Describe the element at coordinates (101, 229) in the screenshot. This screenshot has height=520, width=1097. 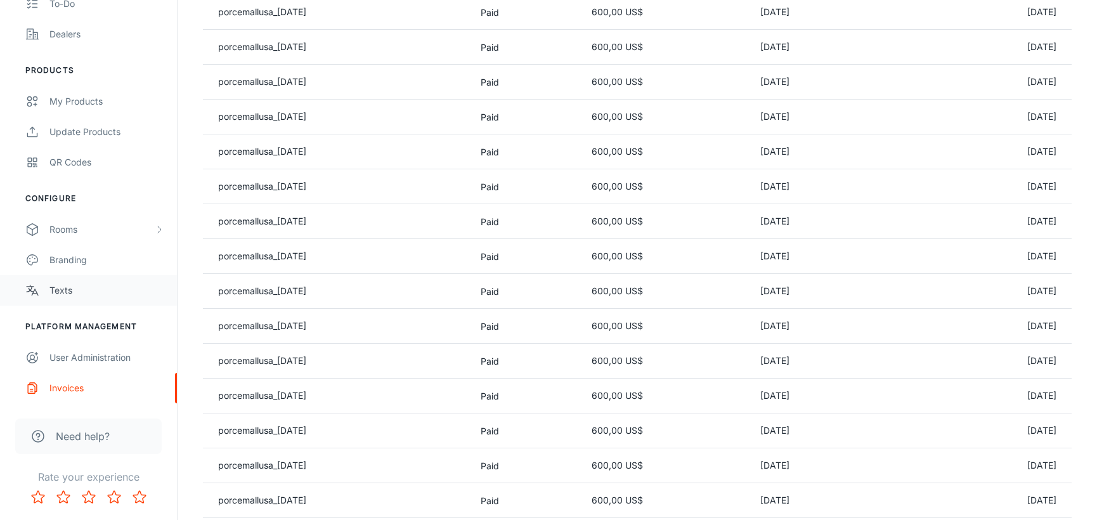
I see `div: Rooms` at that location.